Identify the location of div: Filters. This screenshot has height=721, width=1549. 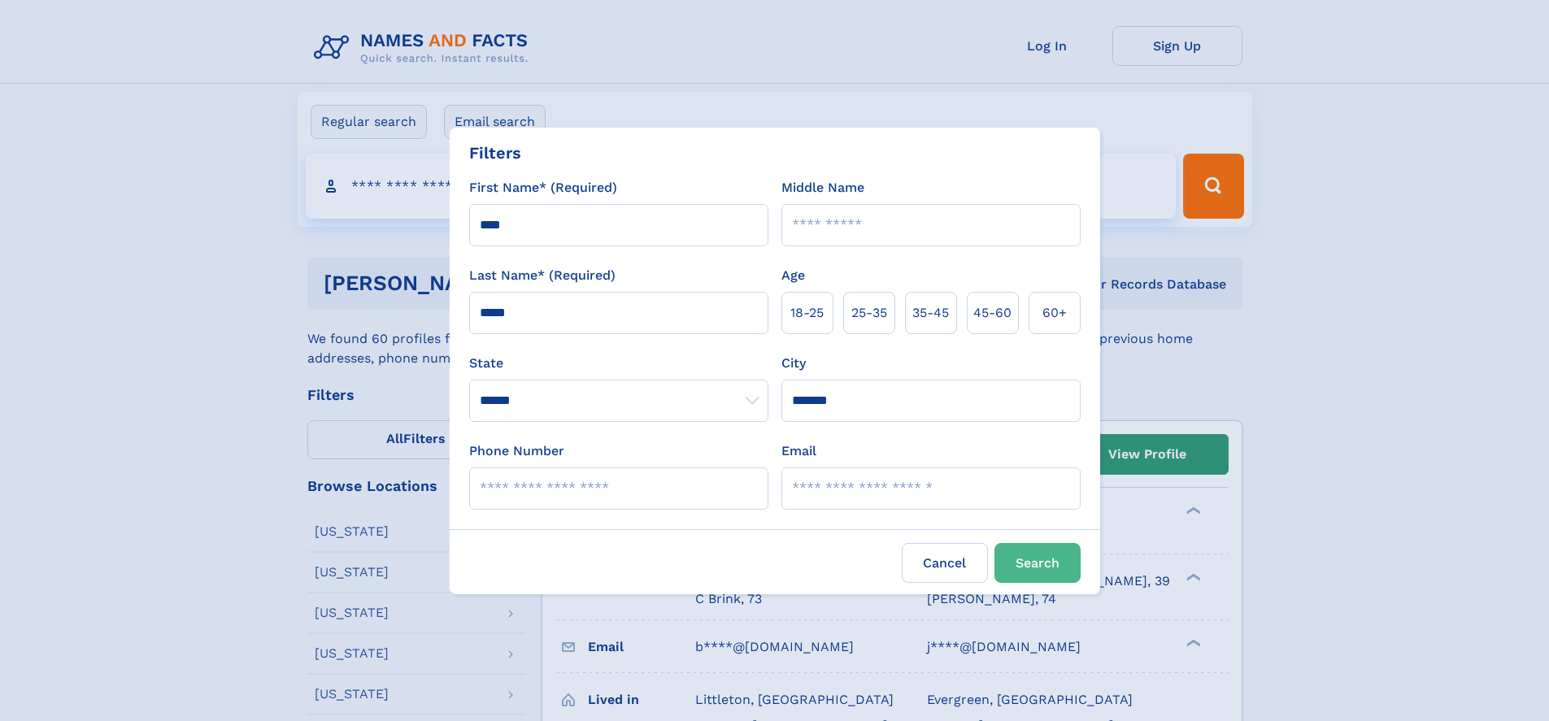
(495, 153).